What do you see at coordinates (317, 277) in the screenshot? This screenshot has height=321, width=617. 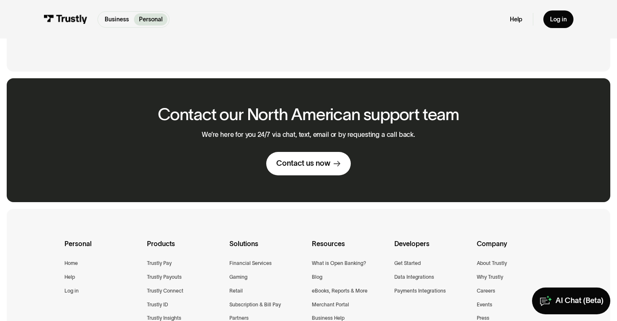 I see `a: Blog` at bounding box center [317, 277].